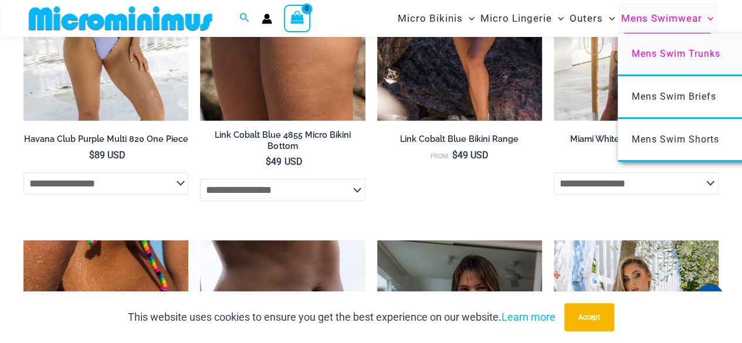 The image size is (742, 343). I want to click on span: Mens Swim Trunks, so click(676, 53).